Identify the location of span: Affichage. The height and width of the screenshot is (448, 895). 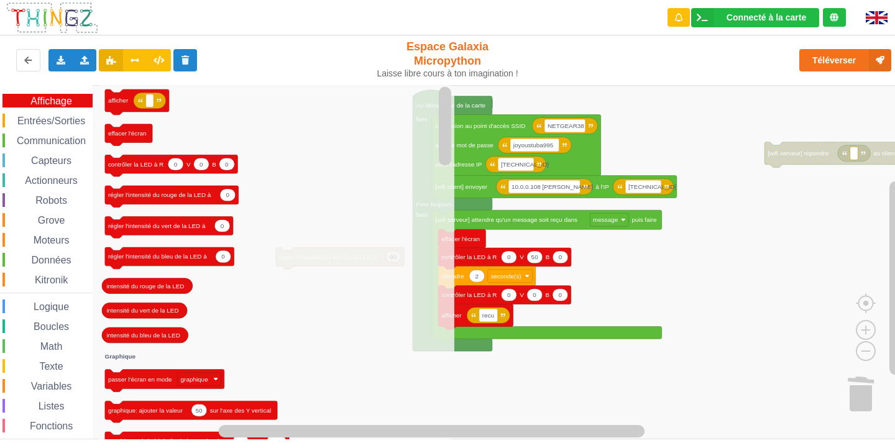
(51, 101).